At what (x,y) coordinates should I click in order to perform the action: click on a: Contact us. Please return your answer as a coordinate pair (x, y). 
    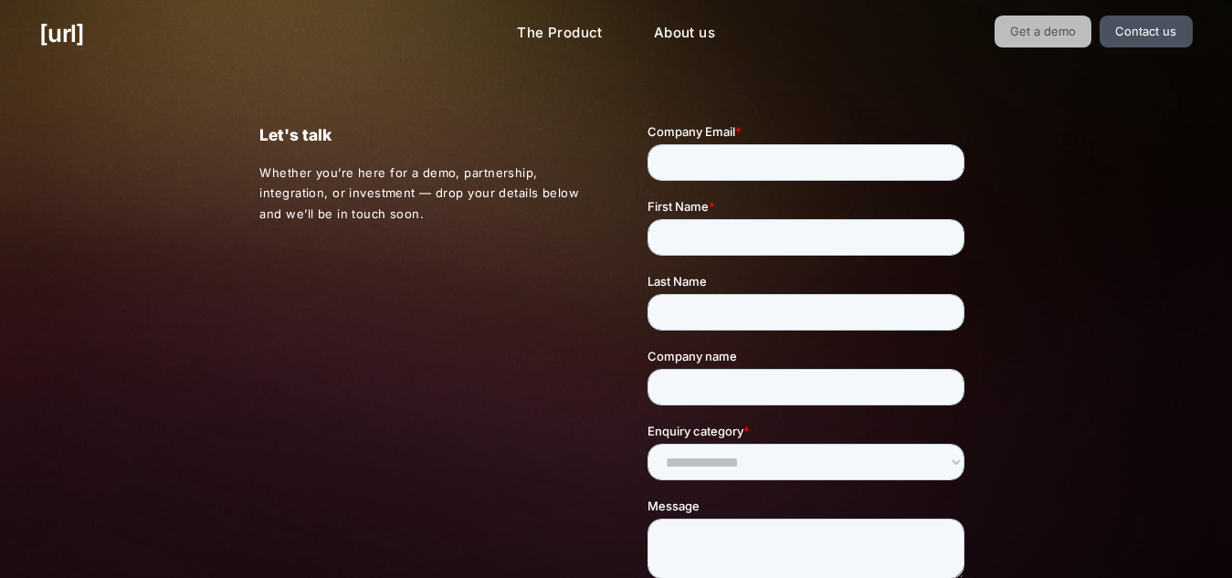
    Looking at the image, I should click on (1147, 31).